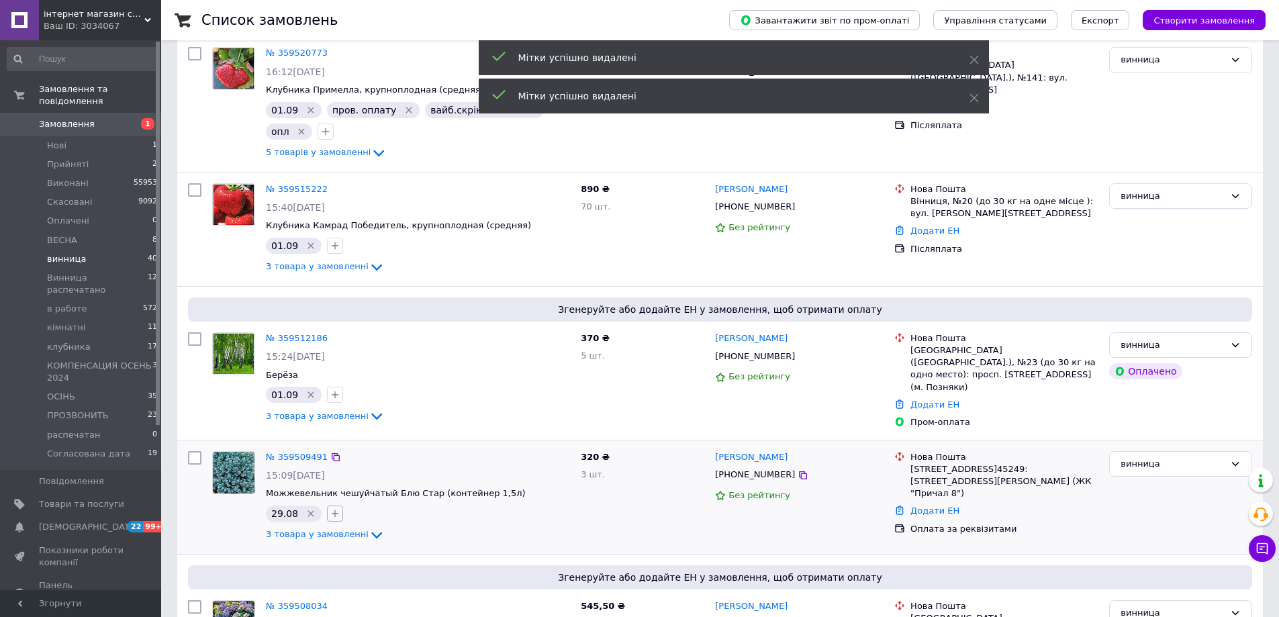  What do you see at coordinates (297, 189) in the screenshot?
I see `a: № 359515222` at bounding box center [297, 189].